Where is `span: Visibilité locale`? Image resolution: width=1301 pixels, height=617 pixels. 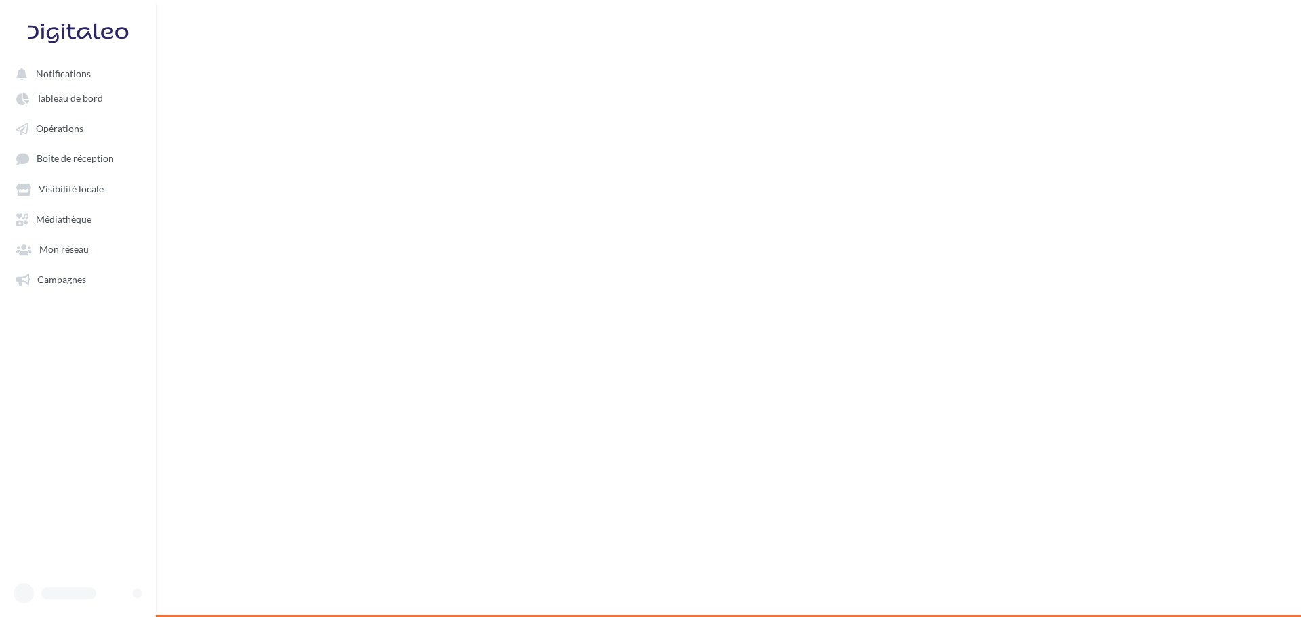 span: Visibilité locale is located at coordinates (71, 189).